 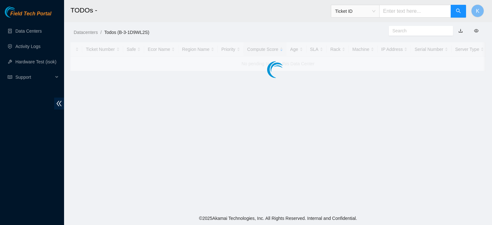 What do you see at coordinates (416, 11) in the screenshot?
I see `input: Enter text here...` at bounding box center [416, 11].